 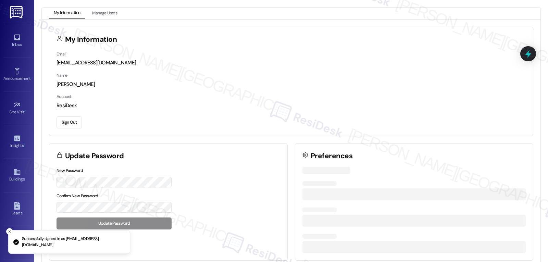 I want to click on a: Leads, so click(x=17, y=209).